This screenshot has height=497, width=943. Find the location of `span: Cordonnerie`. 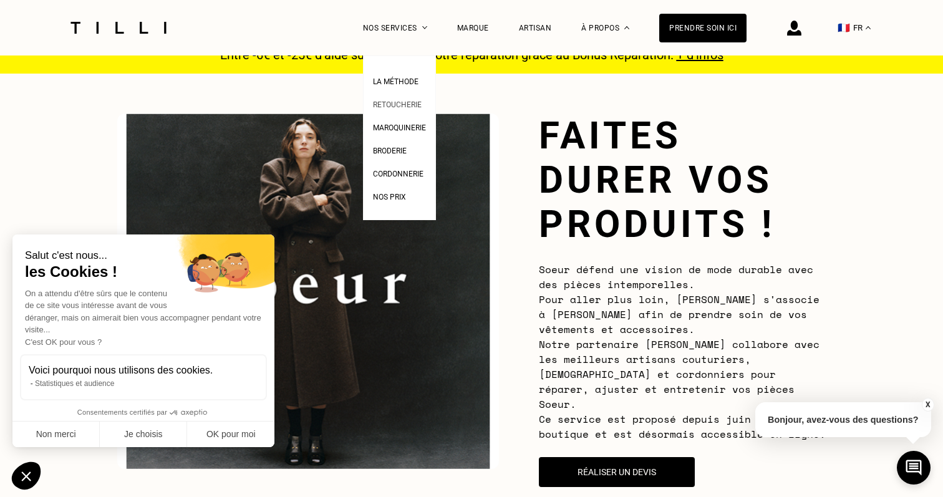

span: Cordonnerie is located at coordinates (398, 174).